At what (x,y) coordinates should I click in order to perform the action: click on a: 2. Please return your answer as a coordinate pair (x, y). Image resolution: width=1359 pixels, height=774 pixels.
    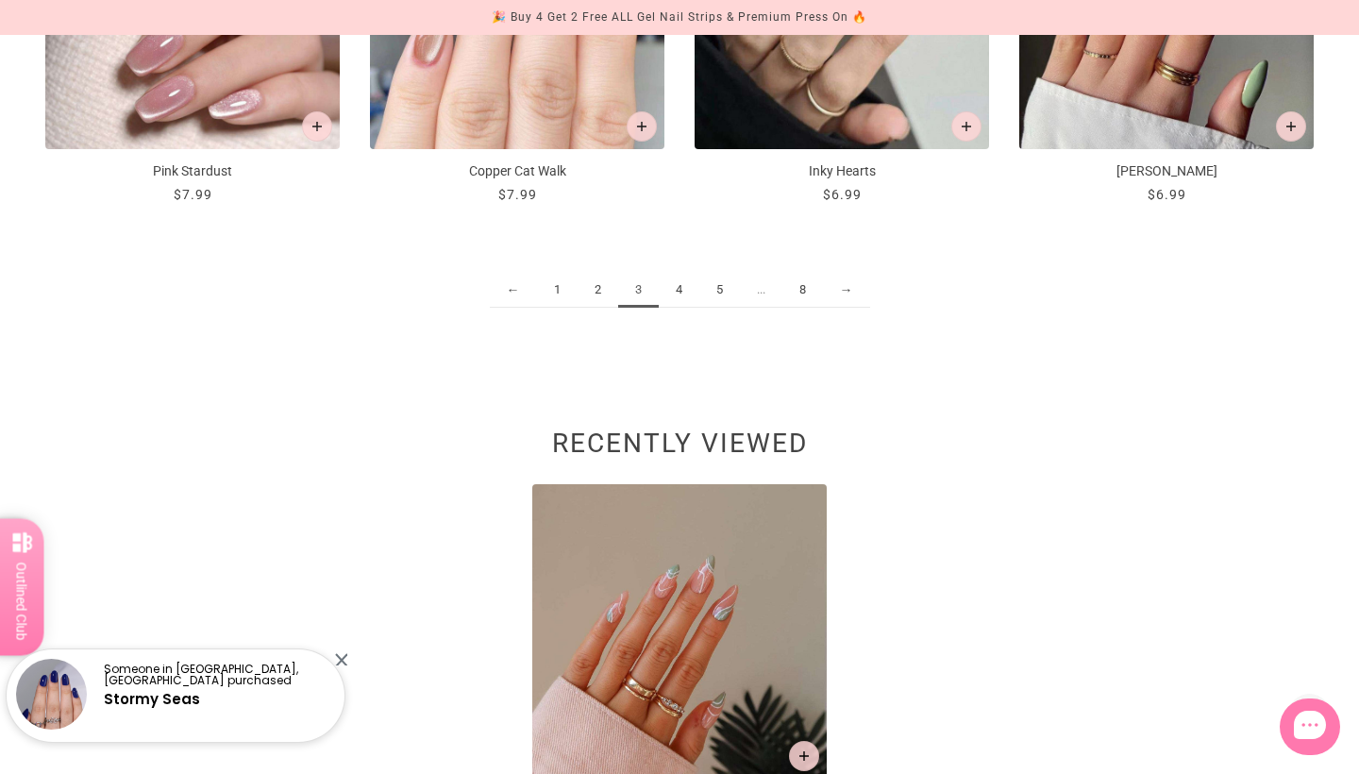
    Looking at the image, I should click on (597, 290).